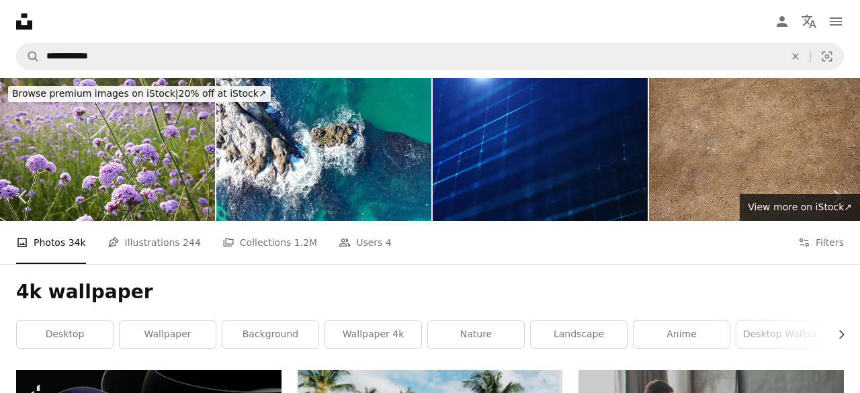 Image resolution: width=860 pixels, height=393 pixels. I want to click on a: wallpaper 4k, so click(373, 335).